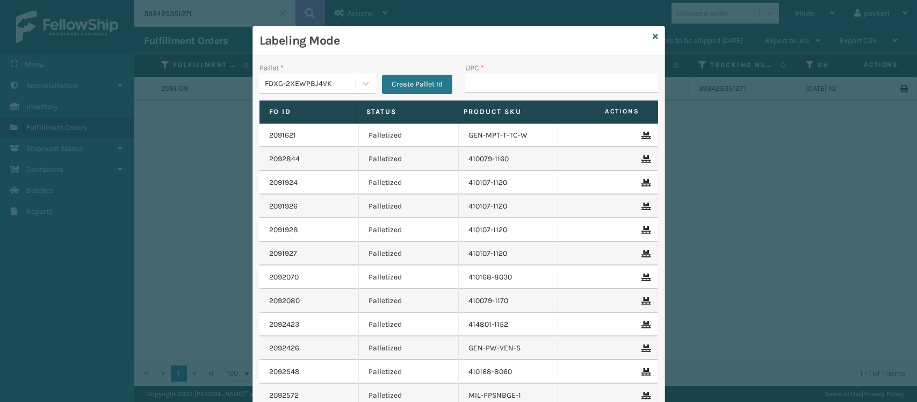  Describe the element at coordinates (284, 396) in the screenshot. I see `a: 2092572` at that location.